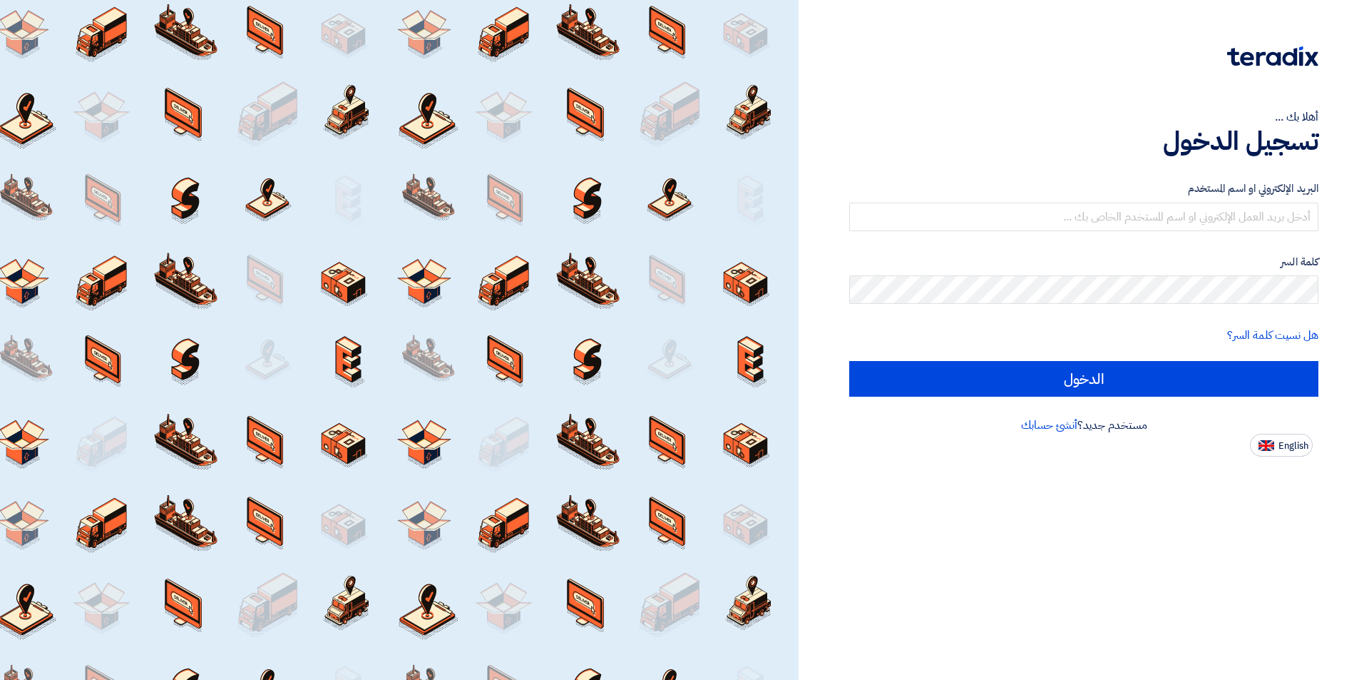 The width and height of the screenshot is (1369, 680). I want to click on img: Teradix logo, so click(1273, 56).